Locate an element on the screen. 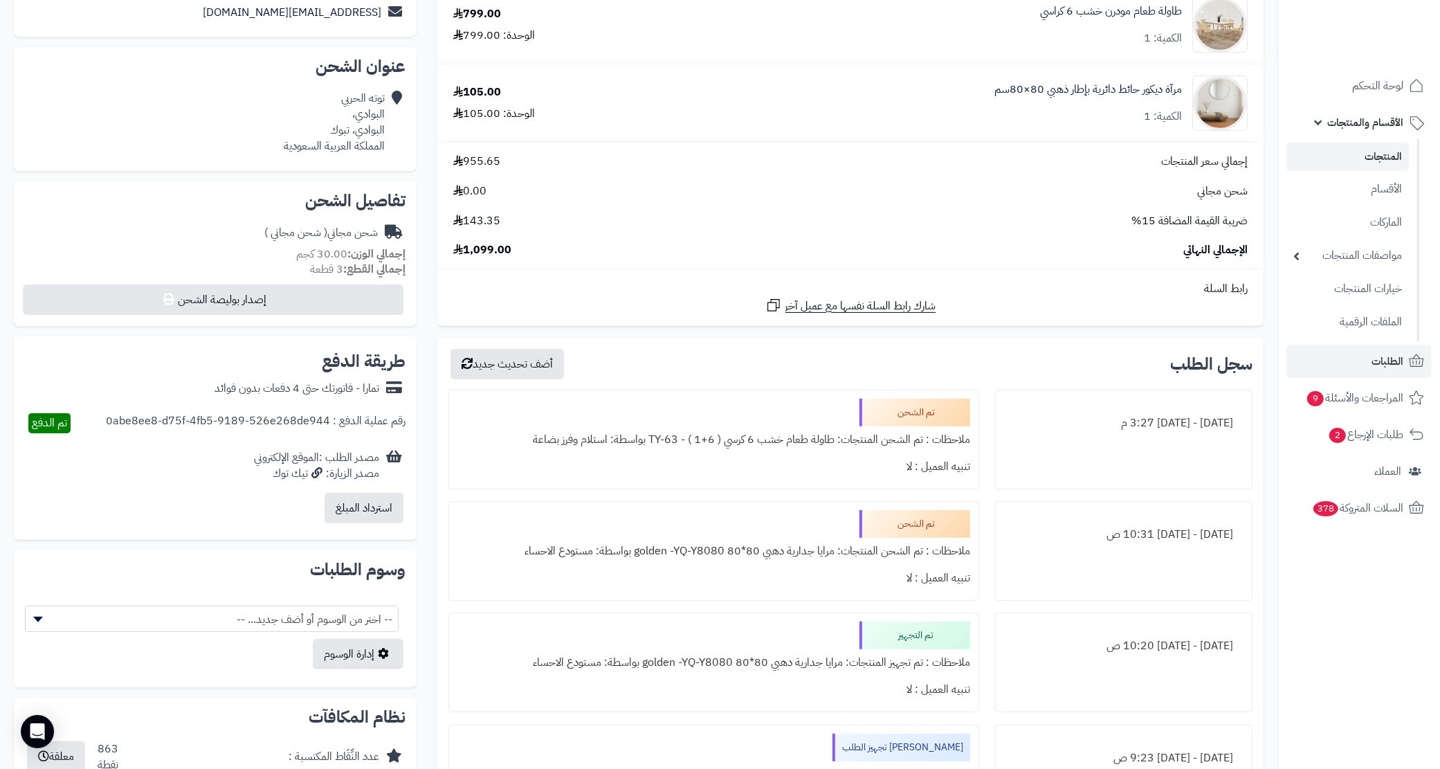 The image size is (1440, 769). span: ( شحن مجاني ) is located at coordinates (296, 233).